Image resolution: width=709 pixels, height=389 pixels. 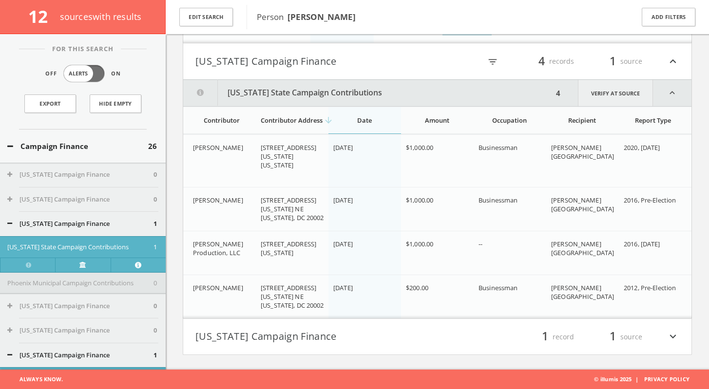 What do you see at coordinates (673, 337) in the screenshot?
I see `i: expand_more` at bounding box center [673, 337].